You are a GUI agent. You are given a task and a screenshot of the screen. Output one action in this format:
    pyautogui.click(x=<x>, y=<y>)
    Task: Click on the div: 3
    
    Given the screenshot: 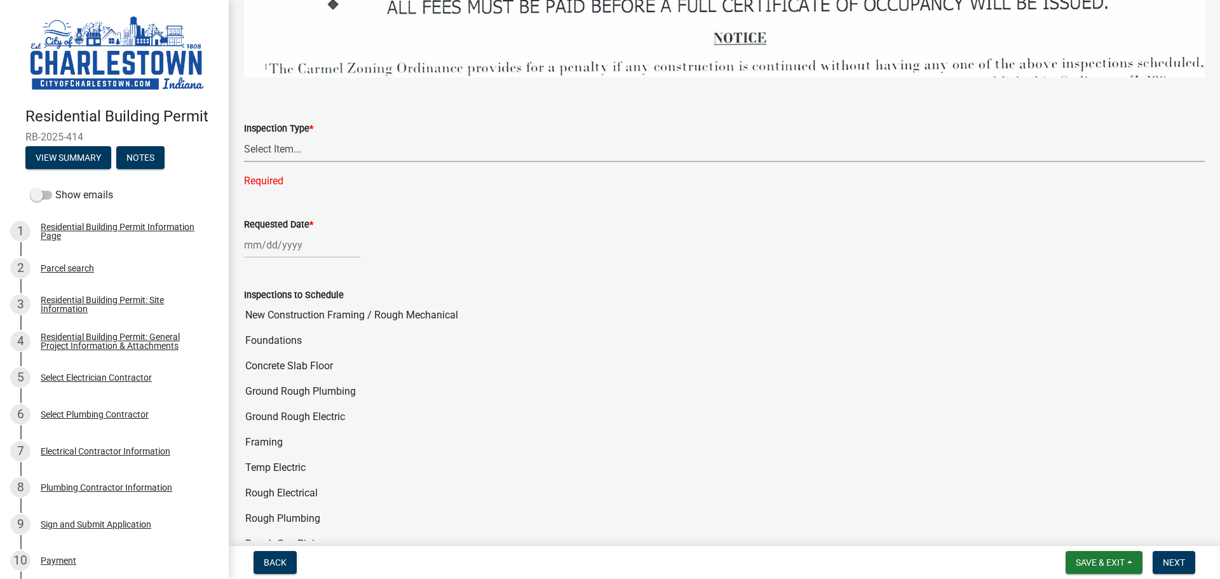 What is the action you would take?
    pyautogui.click(x=20, y=304)
    